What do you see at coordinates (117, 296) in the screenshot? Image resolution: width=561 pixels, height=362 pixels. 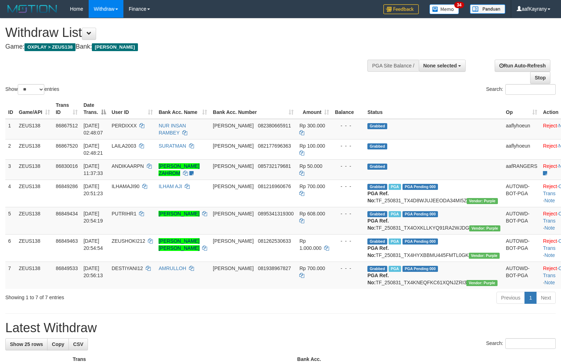 I see `div: Showing 1 to 7 of 7 entries` at bounding box center [117, 296].